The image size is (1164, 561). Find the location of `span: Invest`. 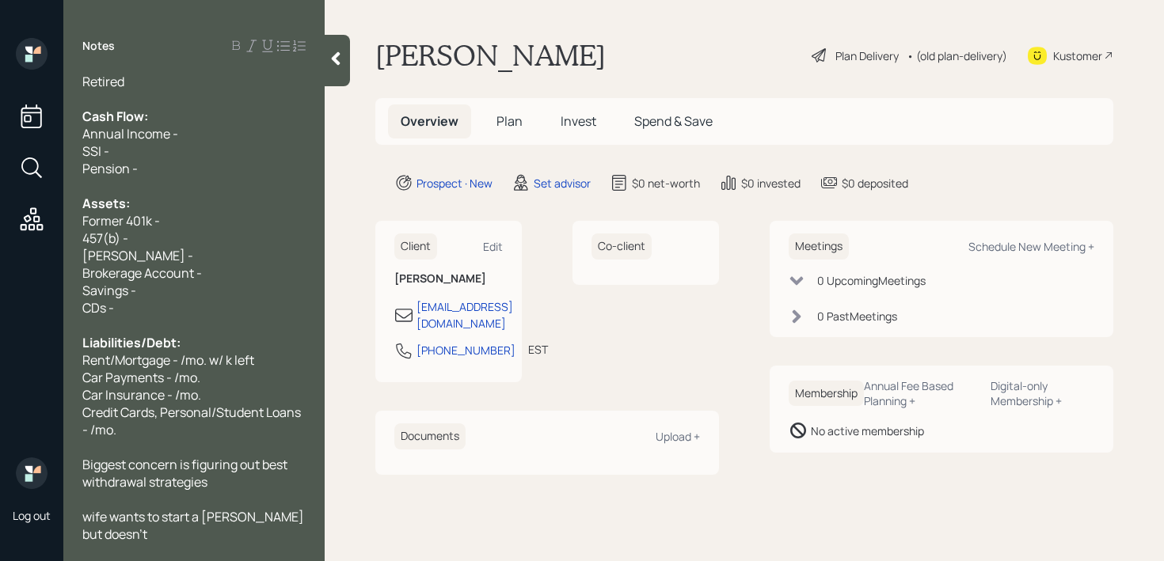

span: Invest is located at coordinates (578, 121).